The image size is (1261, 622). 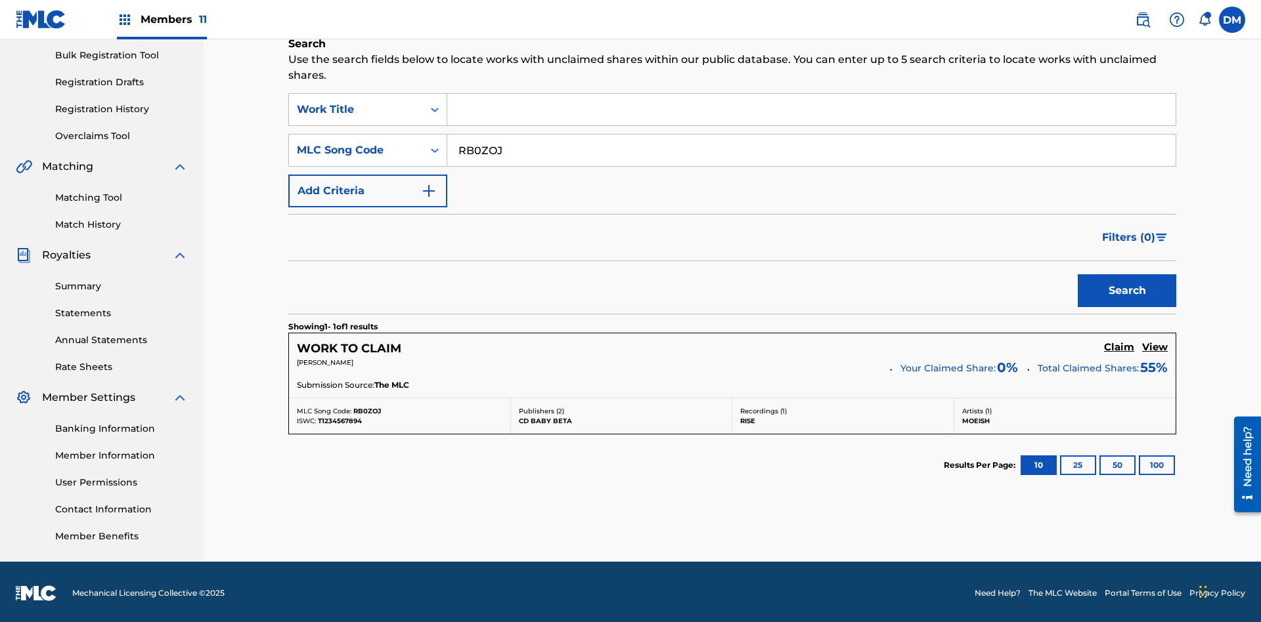 What do you see at coordinates (125, 20) in the screenshot?
I see `img: Top Rightsholders` at bounding box center [125, 20].